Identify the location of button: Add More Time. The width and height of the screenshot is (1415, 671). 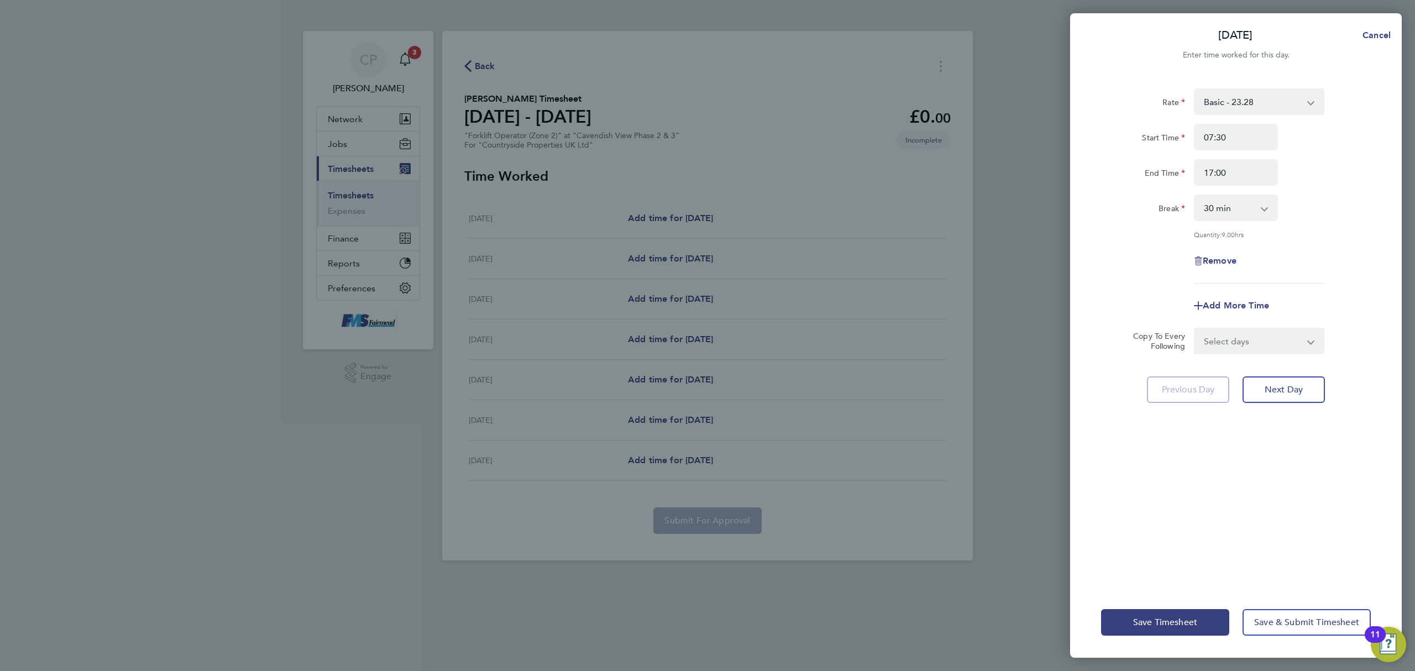
(1231, 306).